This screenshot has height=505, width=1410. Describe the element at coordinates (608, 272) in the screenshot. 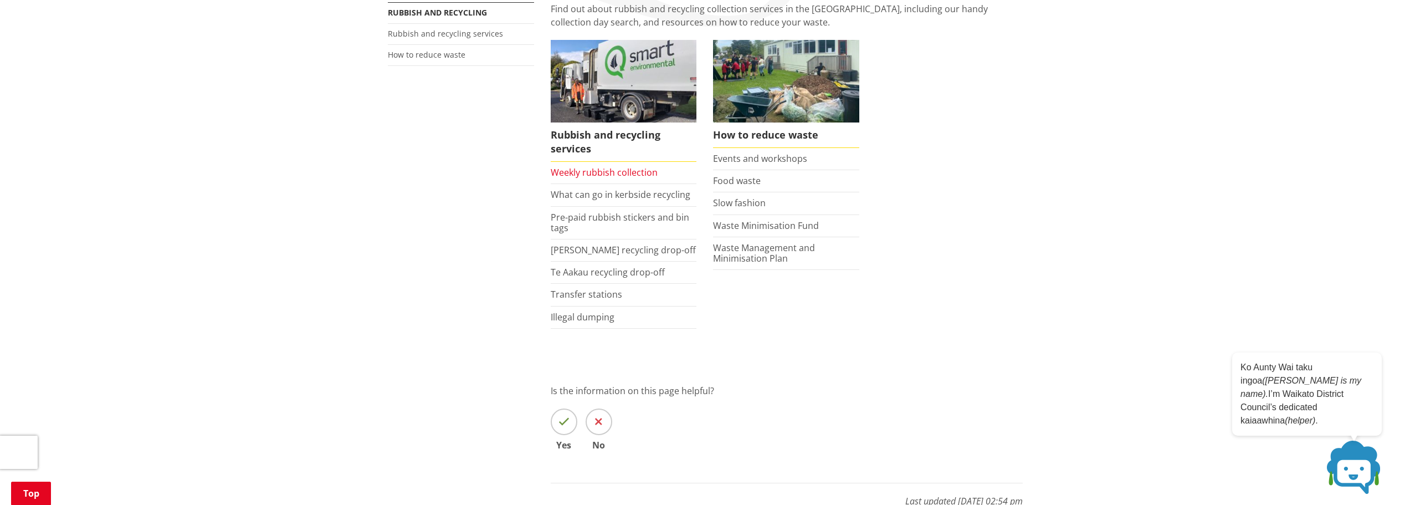

I see `a: Te Aakau recycling drop-off` at that location.